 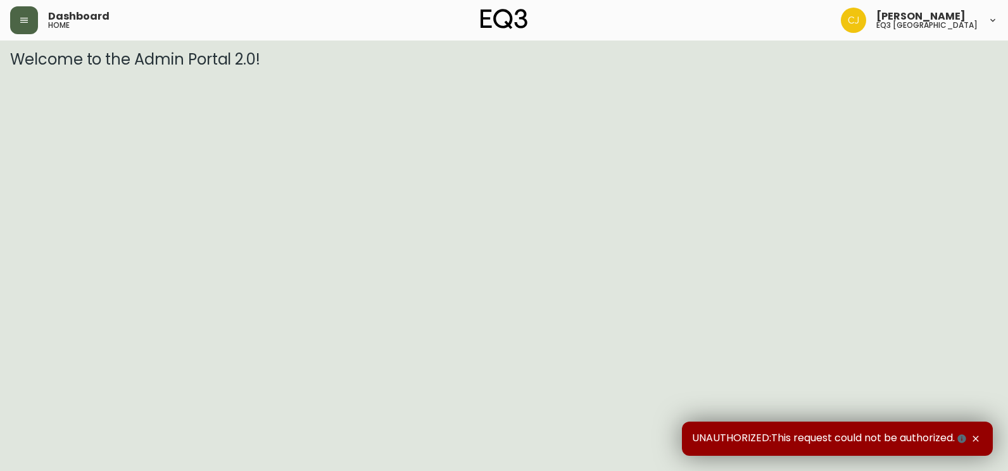 What do you see at coordinates (59, 25) in the screenshot?
I see `h5: home` at bounding box center [59, 25].